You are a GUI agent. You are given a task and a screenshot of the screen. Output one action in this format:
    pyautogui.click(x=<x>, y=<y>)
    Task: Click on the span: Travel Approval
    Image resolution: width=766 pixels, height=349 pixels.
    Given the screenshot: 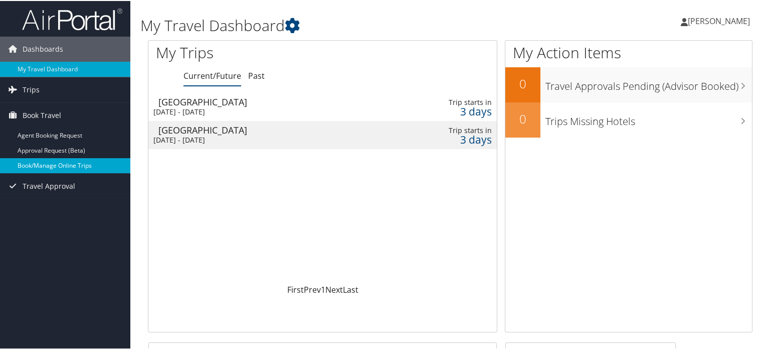 What is the action you would take?
    pyautogui.click(x=49, y=185)
    